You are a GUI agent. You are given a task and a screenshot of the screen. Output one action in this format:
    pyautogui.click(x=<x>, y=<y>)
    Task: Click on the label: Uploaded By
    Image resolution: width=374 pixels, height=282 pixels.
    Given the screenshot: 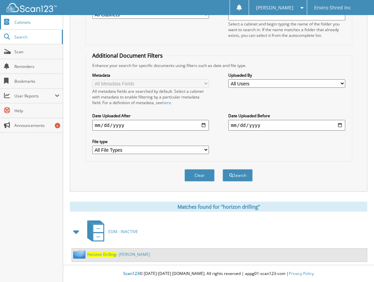 What is the action you would take?
    pyautogui.click(x=287, y=75)
    